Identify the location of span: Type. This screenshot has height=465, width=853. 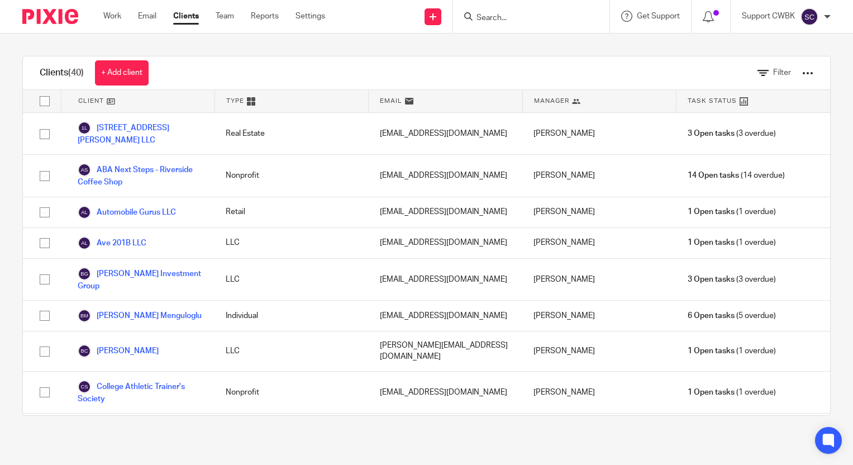
(235, 101).